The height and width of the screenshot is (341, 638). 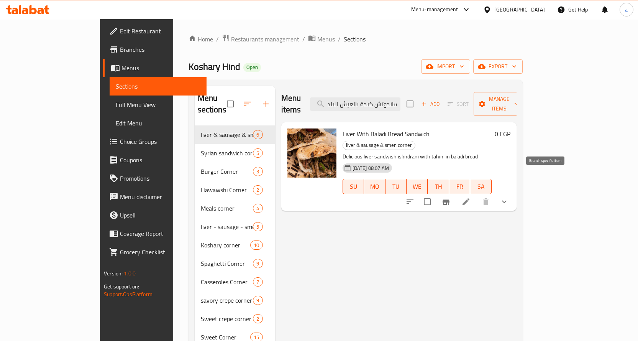 I want to click on span: Manage items, so click(x=499, y=104).